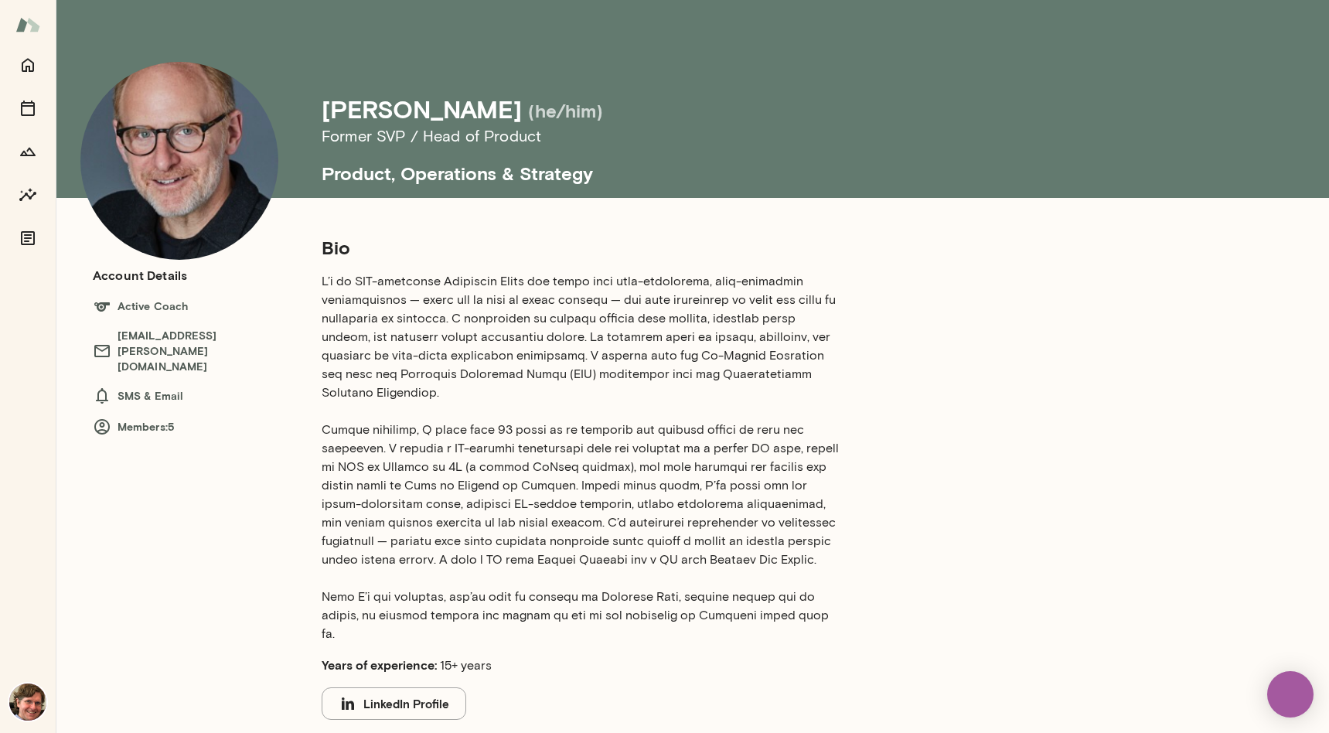 Image resolution: width=1329 pixels, height=733 pixels. What do you see at coordinates (192, 306) in the screenshot?
I see `h6: Active Coach` at bounding box center [192, 306].